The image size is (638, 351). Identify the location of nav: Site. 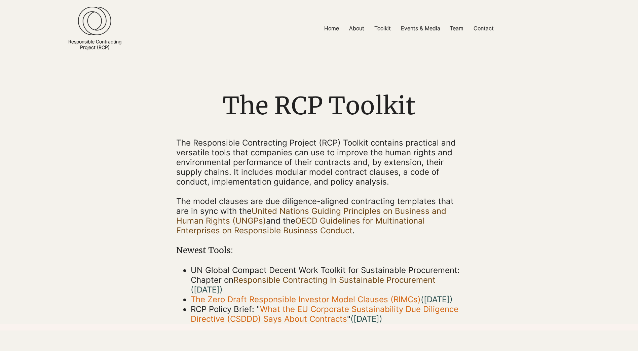
(408, 28).